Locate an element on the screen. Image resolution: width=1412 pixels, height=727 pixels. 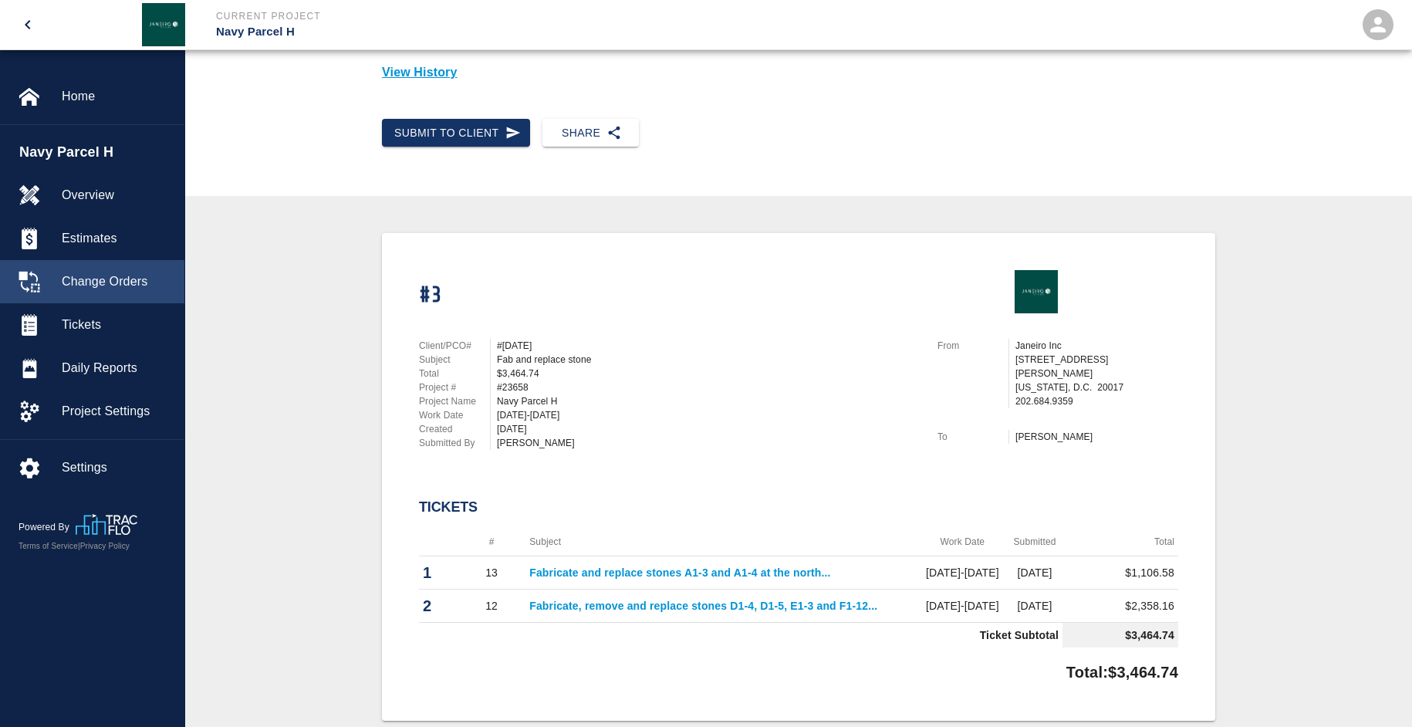
p: Client/PCO# is located at coordinates (455, 346).